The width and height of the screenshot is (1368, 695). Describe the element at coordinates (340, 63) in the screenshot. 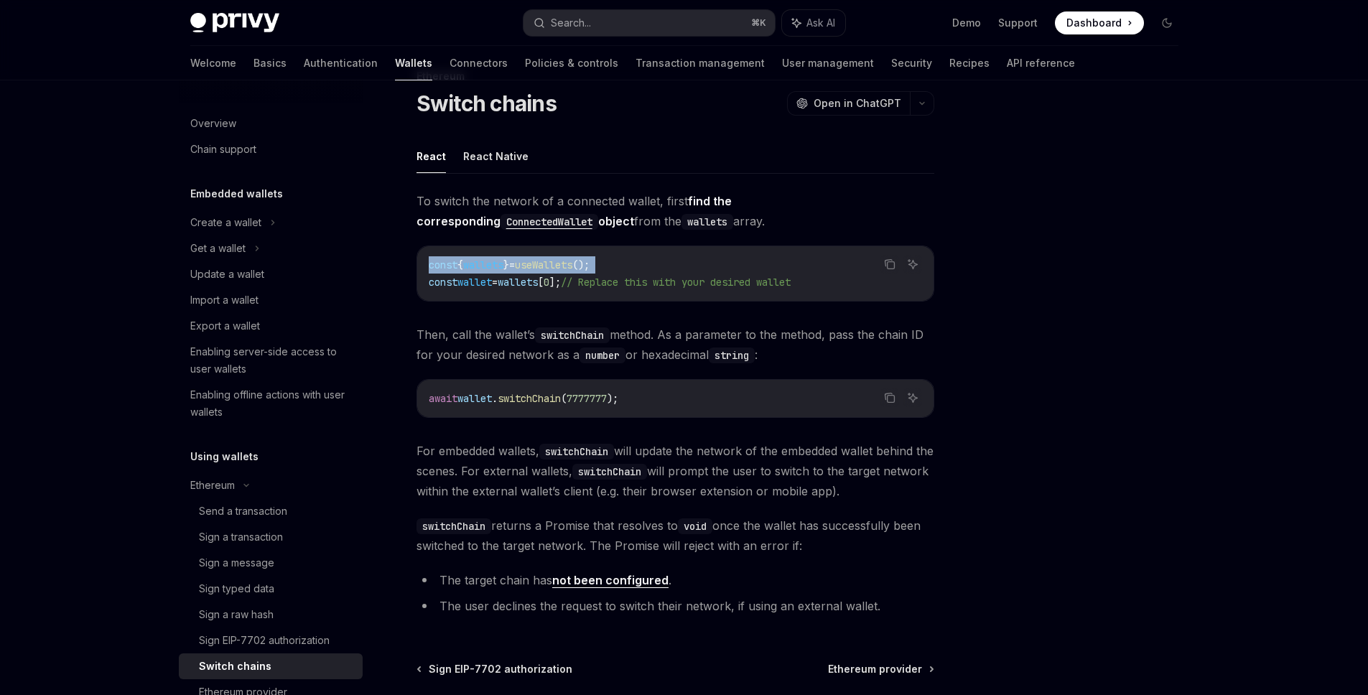

I see `a: Authentication` at that location.